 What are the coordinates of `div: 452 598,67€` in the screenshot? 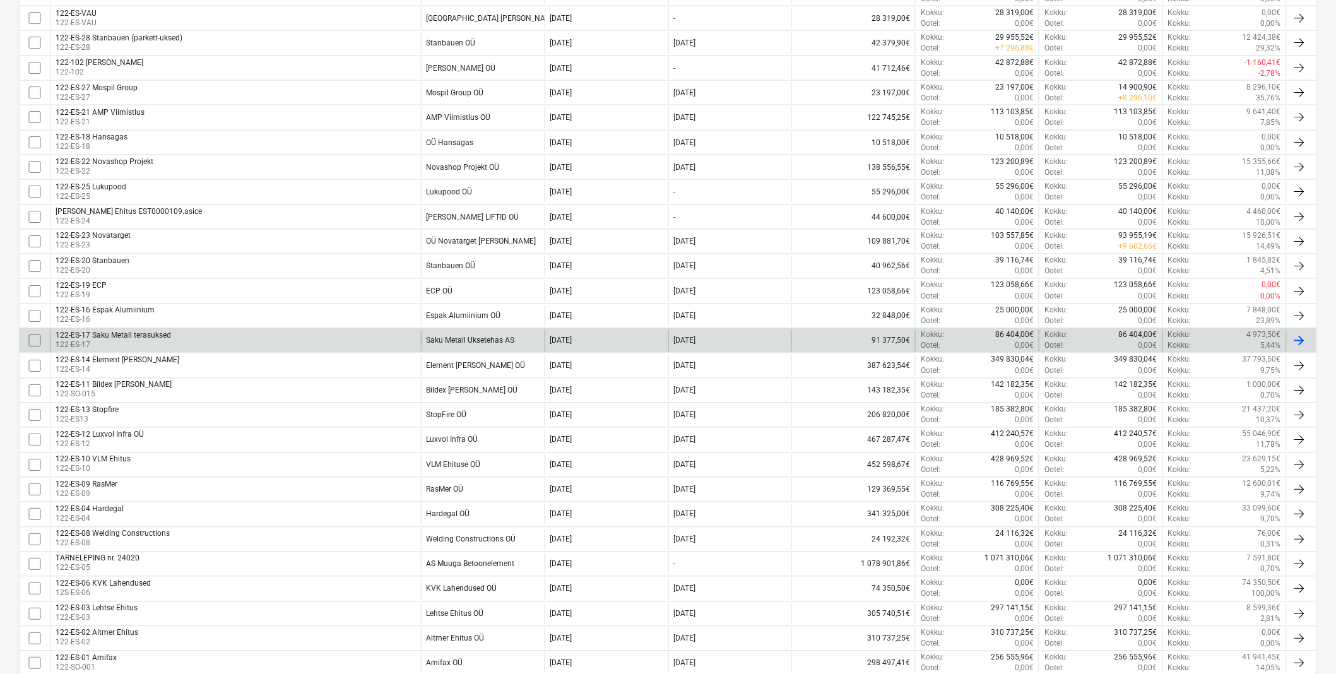 It's located at (853, 465).